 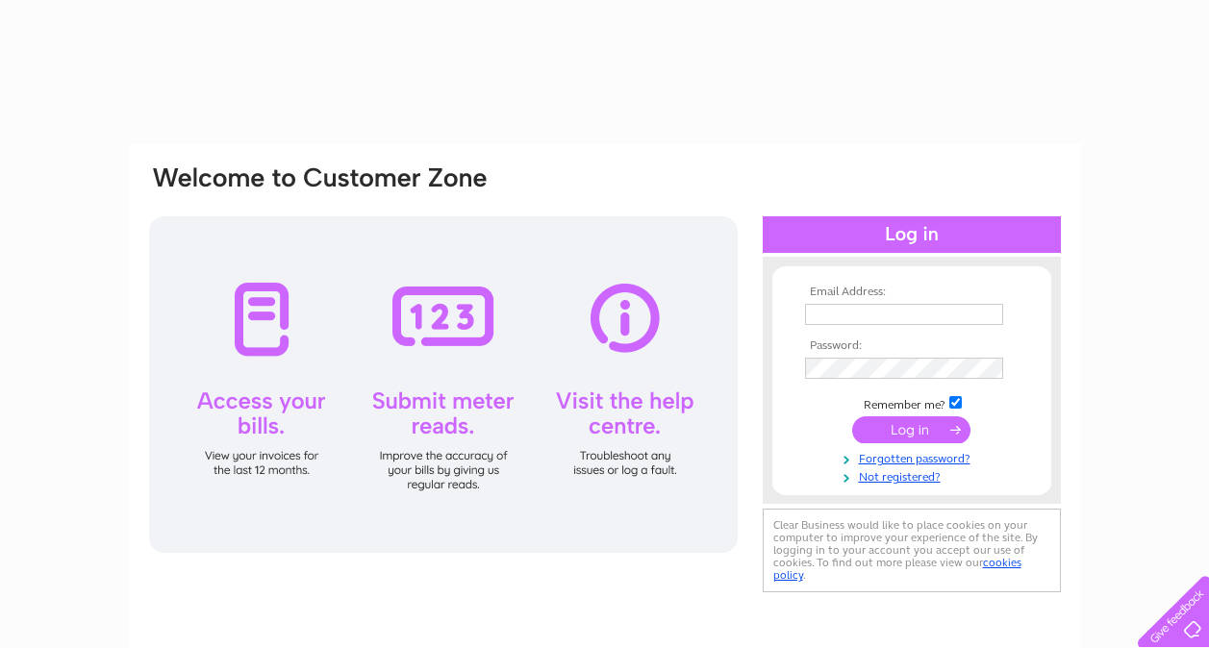 What do you see at coordinates (911, 550) in the screenshot?
I see `div: Clear Business would like to place cookies on your computer to improve your experience of the sit...` at bounding box center [911, 550].